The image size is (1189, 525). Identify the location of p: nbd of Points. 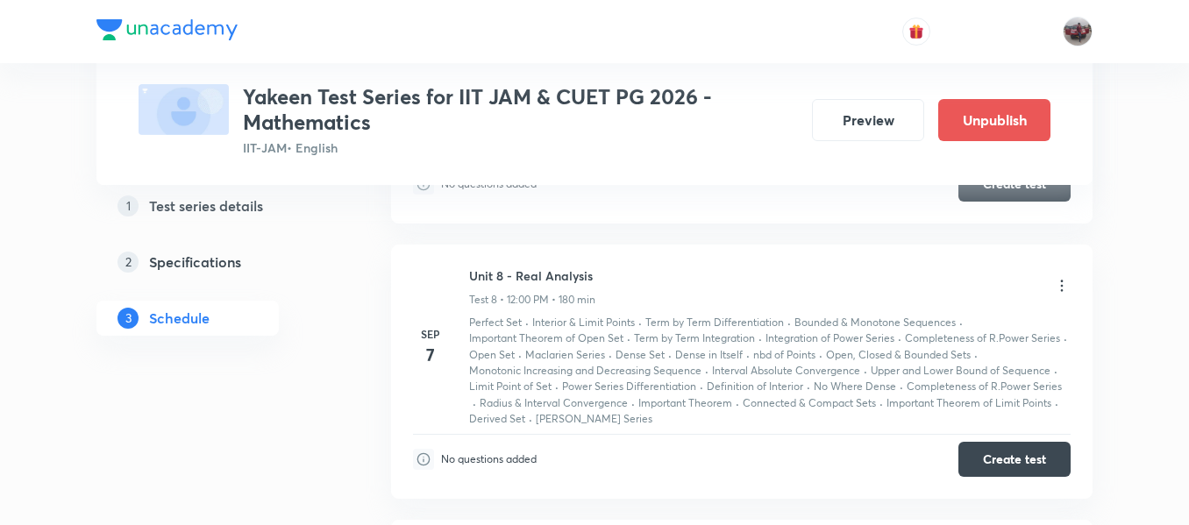
(784, 355).